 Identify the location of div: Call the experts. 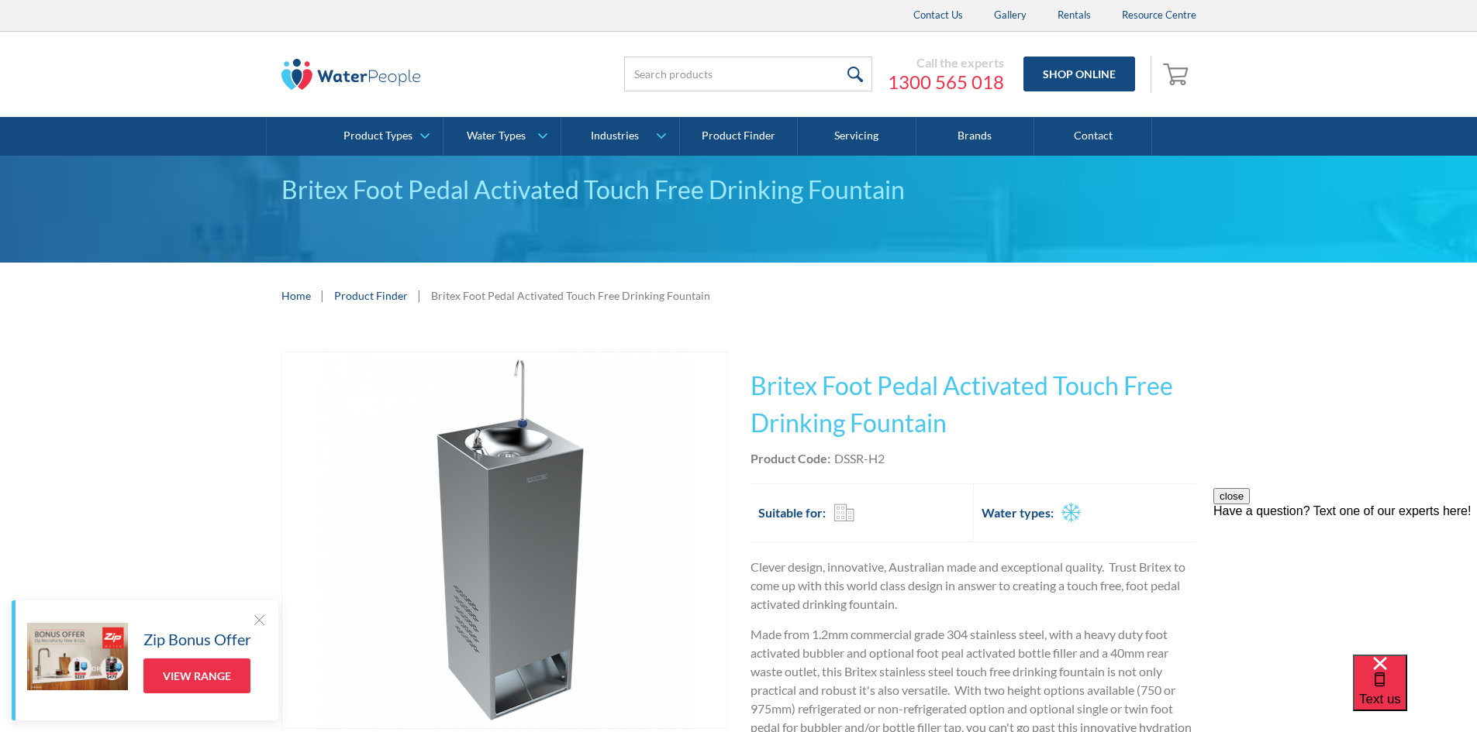
(946, 63).